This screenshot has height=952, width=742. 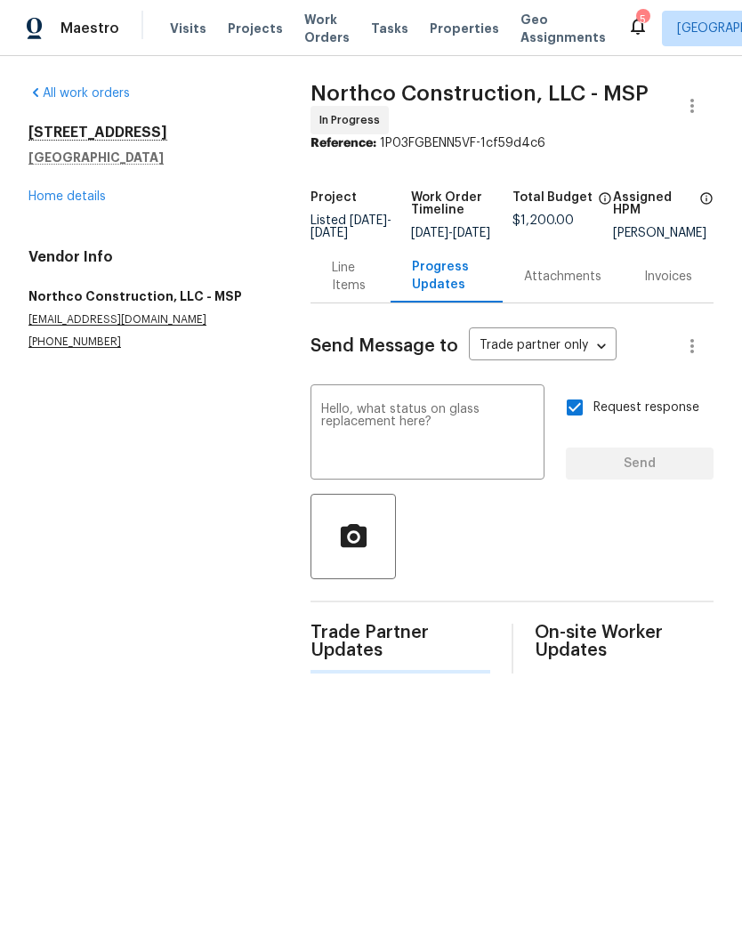 What do you see at coordinates (624, 642) in the screenshot?
I see `span: On-site Worker Updates` at bounding box center [624, 642].